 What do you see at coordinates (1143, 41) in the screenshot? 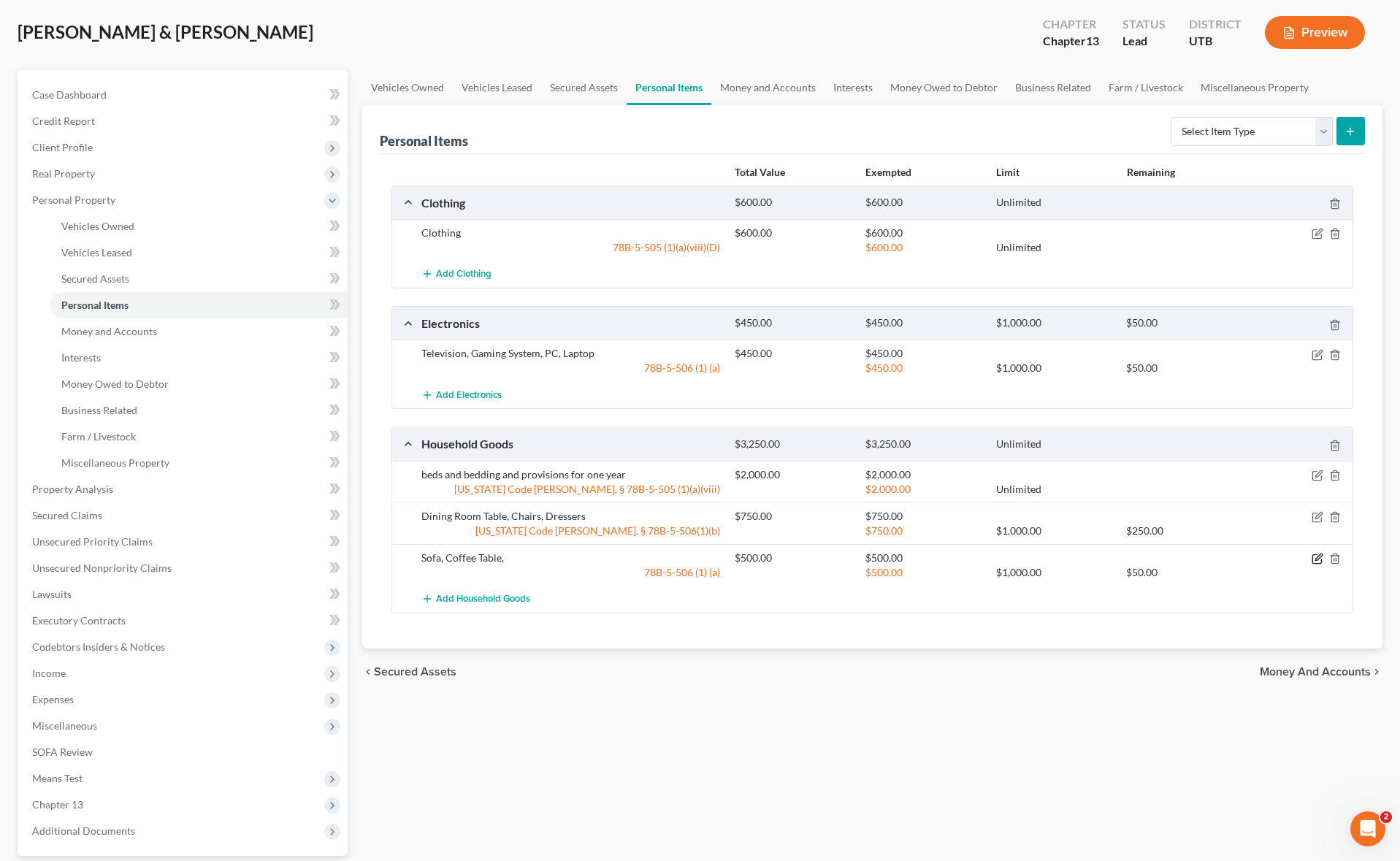
I see `div: Lead` at bounding box center [1143, 41].